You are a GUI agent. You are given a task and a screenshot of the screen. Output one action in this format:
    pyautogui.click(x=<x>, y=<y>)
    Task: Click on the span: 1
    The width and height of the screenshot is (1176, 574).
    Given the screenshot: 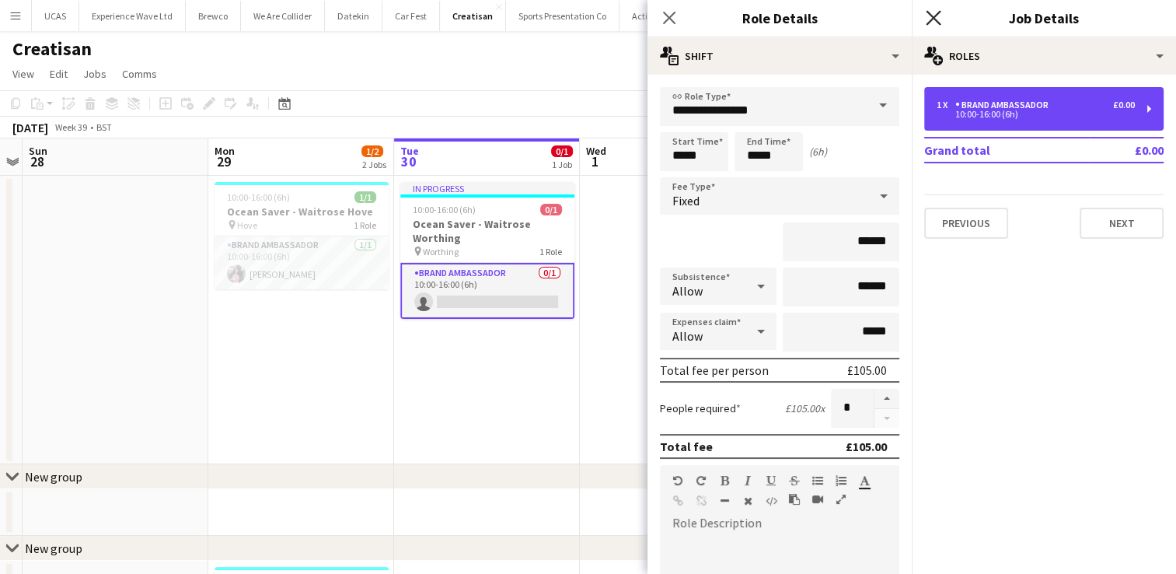 What is the action you would take?
    pyautogui.click(x=595, y=161)
    